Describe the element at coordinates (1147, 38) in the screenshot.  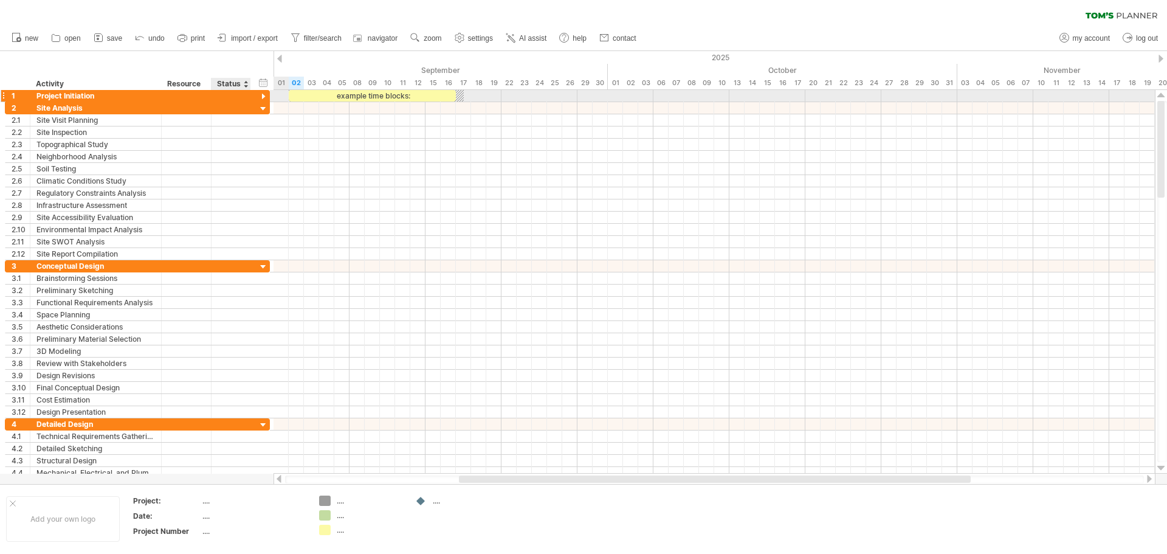
I see `span: log out` at that location.